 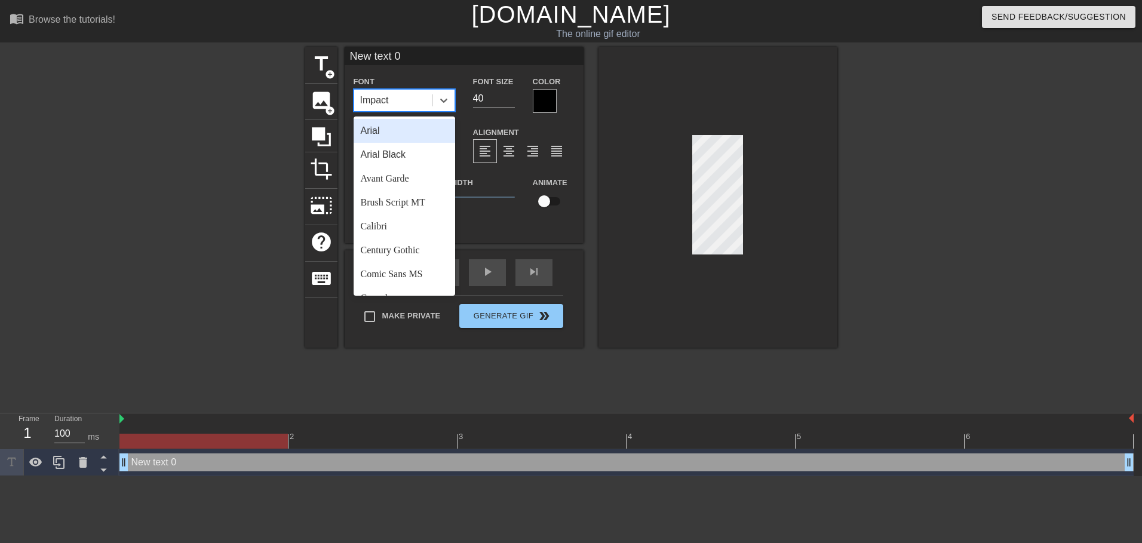 I want to click on span: image, so click(x=321, y=100).